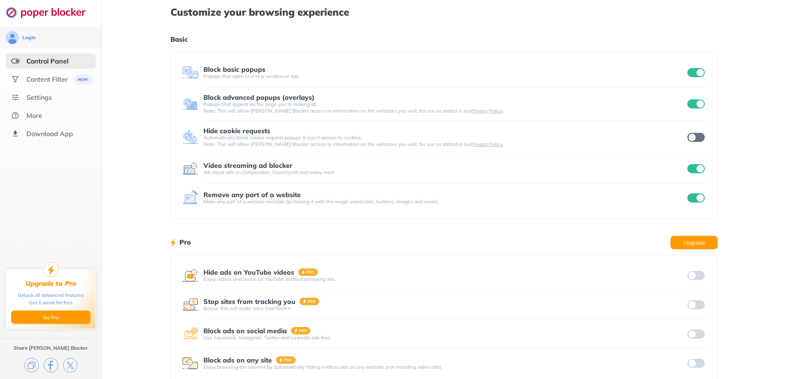  I want to click on div: Automatically block cookie request popups & reject access to cookies. Note: This will allow [PERS..., so click(445, 141).